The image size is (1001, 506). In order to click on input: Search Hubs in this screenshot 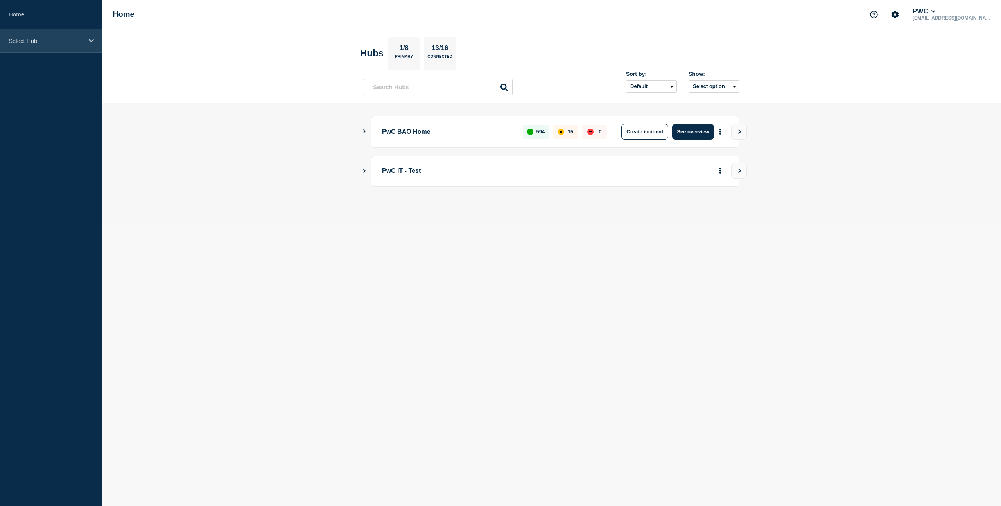, I will do `click(438, 87)`.